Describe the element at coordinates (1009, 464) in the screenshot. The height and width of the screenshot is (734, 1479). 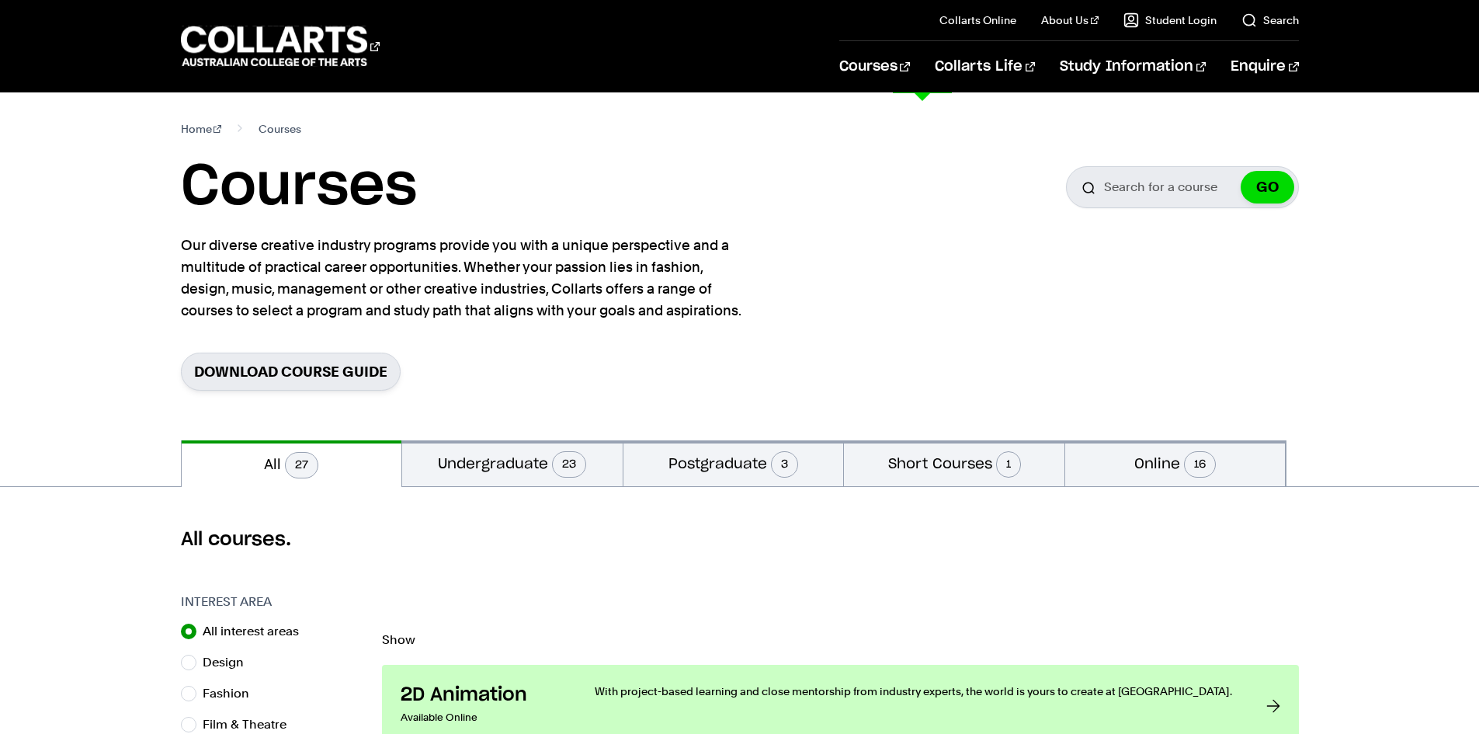
I see `span: 1` at that location.